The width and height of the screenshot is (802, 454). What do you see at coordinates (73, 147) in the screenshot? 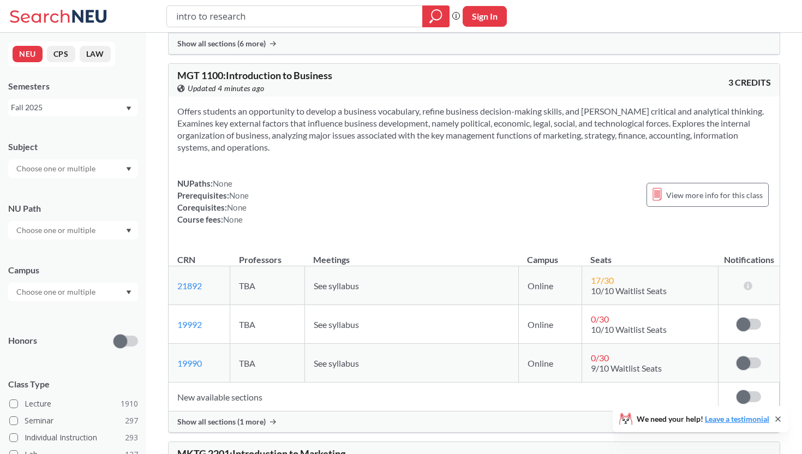
I see `div: Subject` at bounding box center [73, 147].